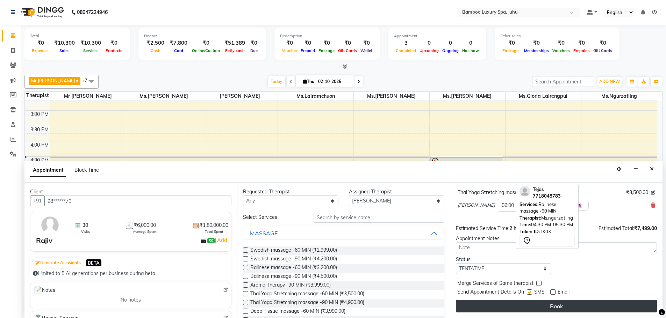  I want to click on span: Time:, so click(525, 225).